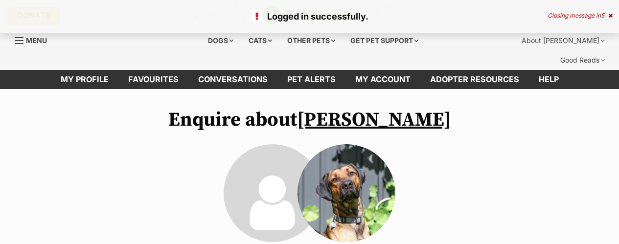 The height and width of the screenshot is (244, 619). Describe the element at coordinates (85, 79) in the screenshot. I see `a: My profile` at that location.